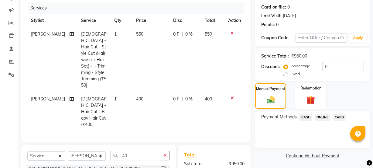 This screenshot has height=168, width=373. Describe the element at coordinates (279, 117) in the screenshot. I see `span: Payment Methods` at that location.